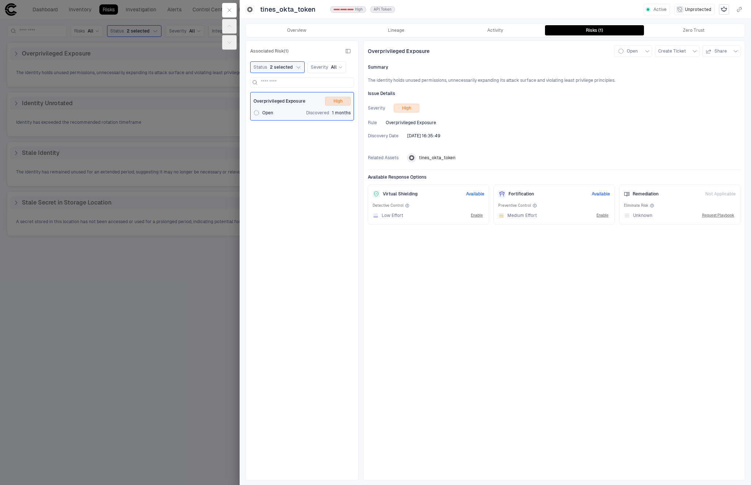  I want to click on span: Status, so click(260, 67).